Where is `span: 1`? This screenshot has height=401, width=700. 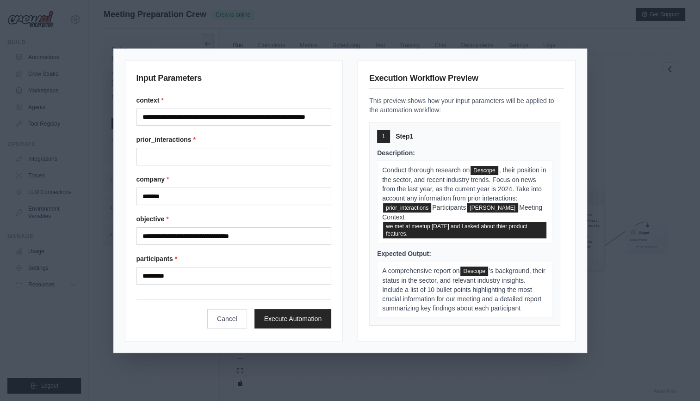
span: 1 is located at coordinates (383, 136).